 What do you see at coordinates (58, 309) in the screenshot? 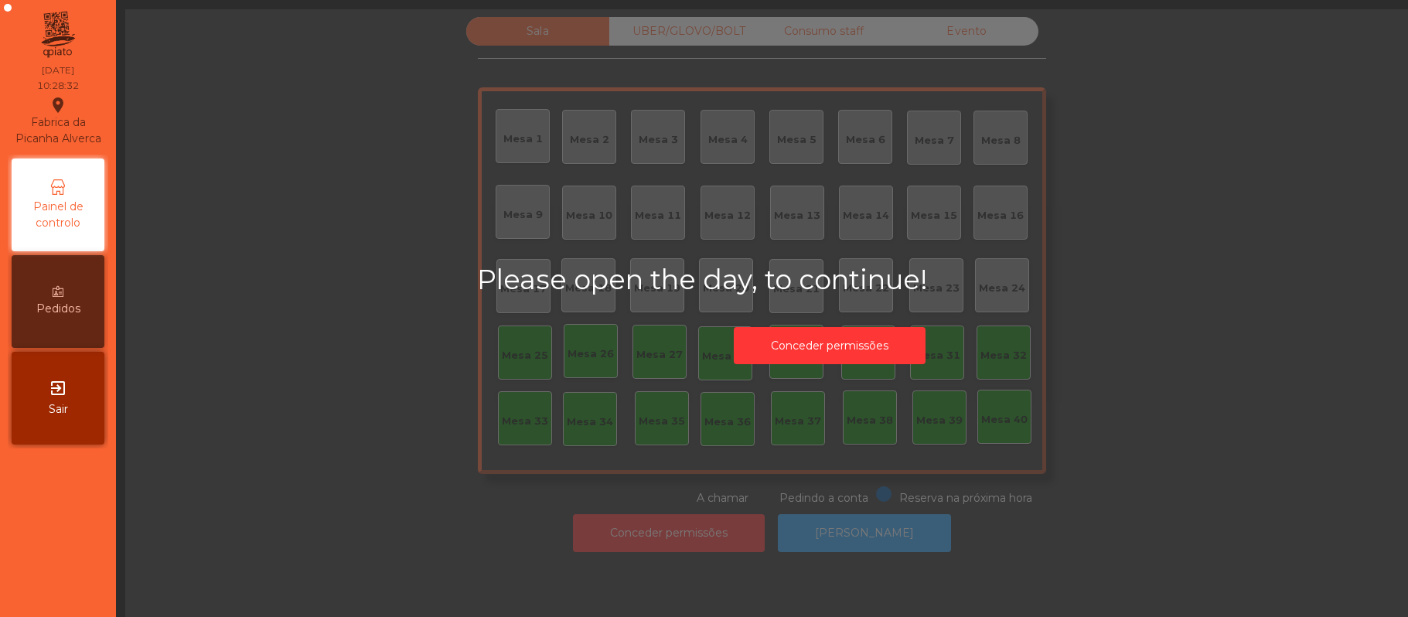
I see `span: Pedidos` at bounding box center [58, 309].